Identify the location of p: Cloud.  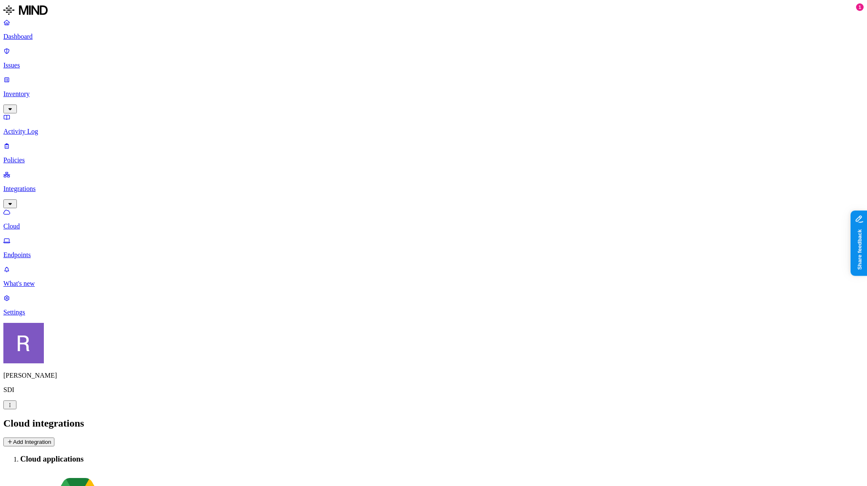
(433, 226).